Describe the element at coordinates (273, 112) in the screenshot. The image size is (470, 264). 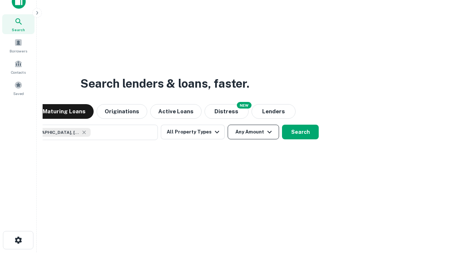
I see `button: Lenders` at that location.